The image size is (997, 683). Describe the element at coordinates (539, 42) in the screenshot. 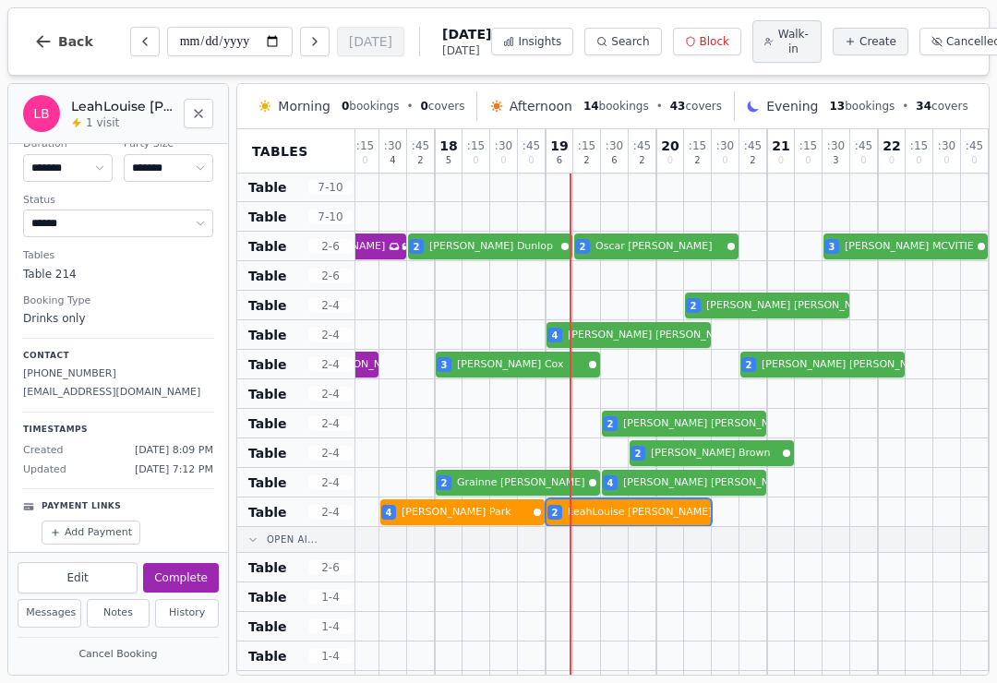

I see `span: Insights` at that location.